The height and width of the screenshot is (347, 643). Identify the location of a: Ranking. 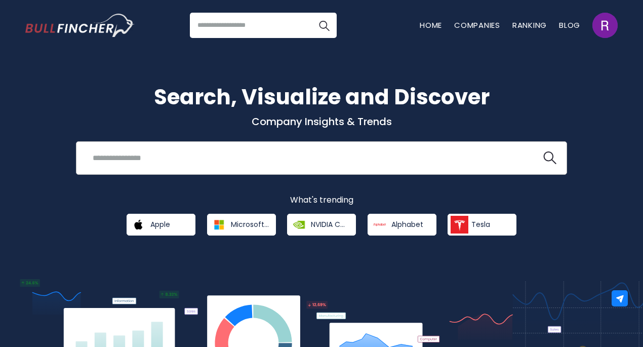
(529, 25).